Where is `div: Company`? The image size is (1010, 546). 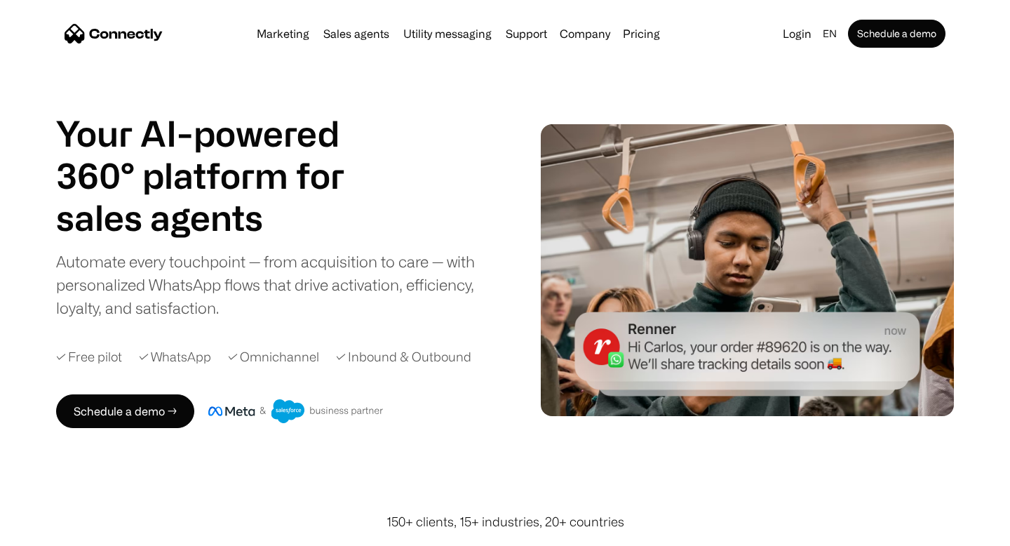
div: Company is located at coordinates (585, 34).